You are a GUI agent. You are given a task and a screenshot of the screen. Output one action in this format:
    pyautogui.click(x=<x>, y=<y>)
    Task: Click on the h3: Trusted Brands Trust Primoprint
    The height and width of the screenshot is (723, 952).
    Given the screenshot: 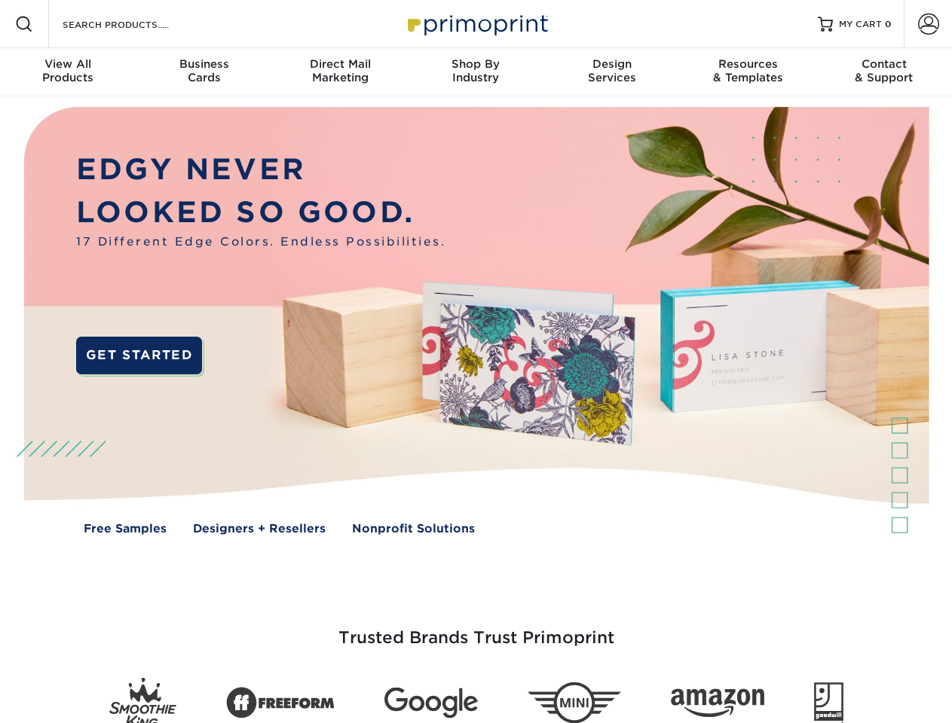 What is the action you would take?
    pyautogui.click(x=476, y=629)
    